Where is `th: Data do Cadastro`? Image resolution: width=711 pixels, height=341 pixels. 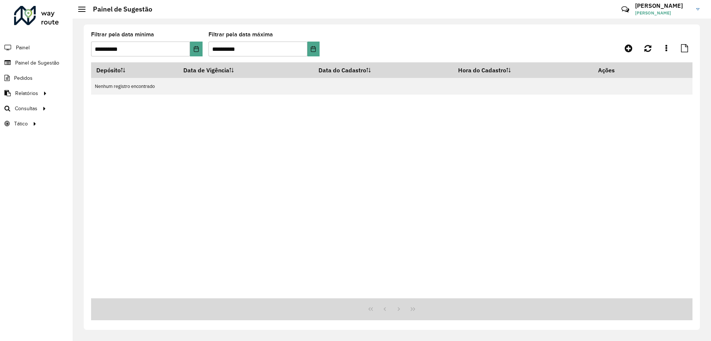 th: Data do Cadastro is located at coordinates (384, 70).